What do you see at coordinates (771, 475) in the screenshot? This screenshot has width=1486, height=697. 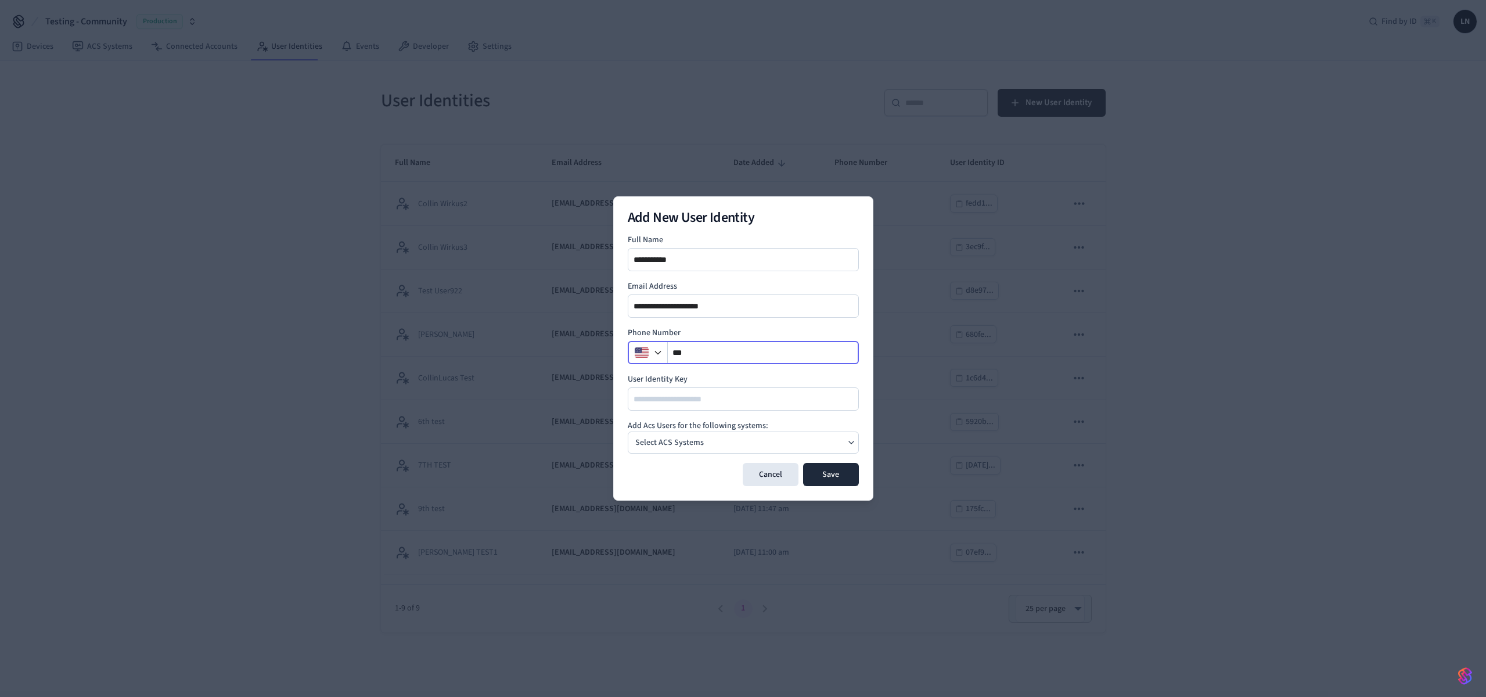 I see `button: Cancel` at bounding box center [771, 475].